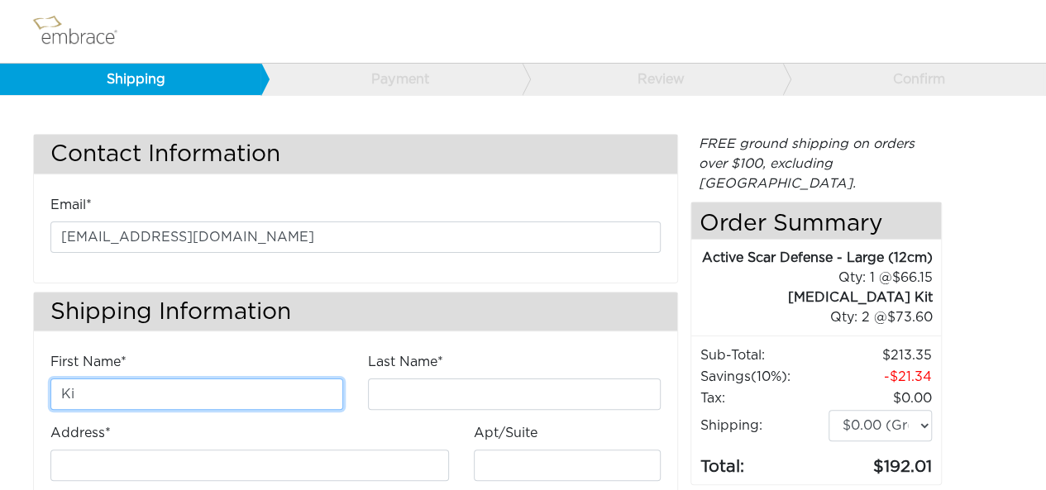  Describe the element at coordinates (763, 377) in the screenshot. I see `td: Savings :` at that location.